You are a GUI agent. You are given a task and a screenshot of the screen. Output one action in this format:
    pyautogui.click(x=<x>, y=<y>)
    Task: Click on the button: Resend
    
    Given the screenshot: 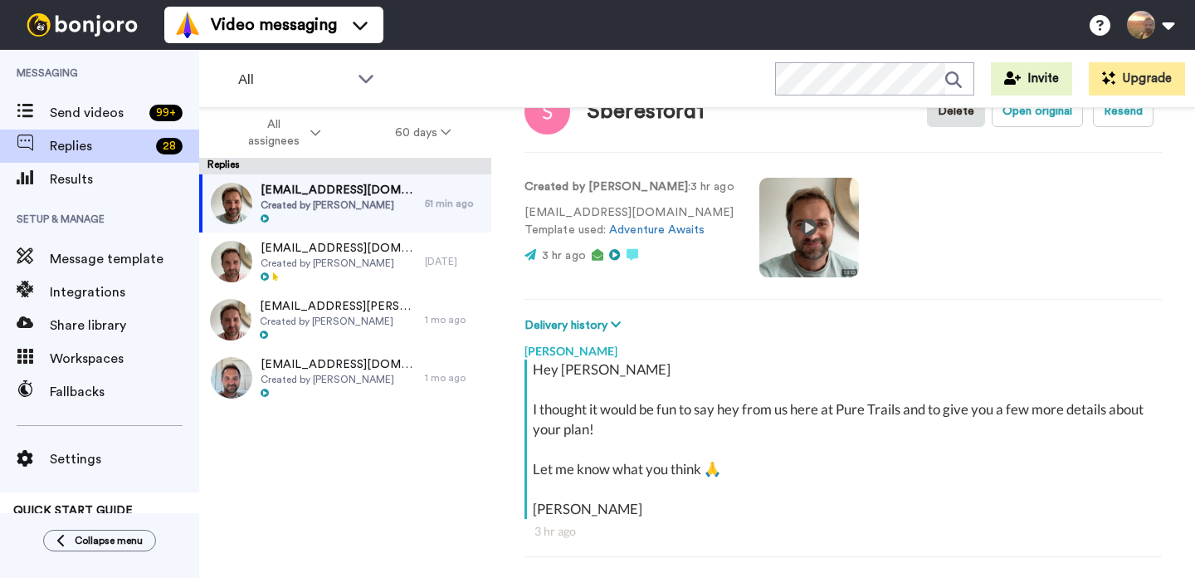 What is the action you would take?
    pyautogui.click(x=1123, y=111)
    